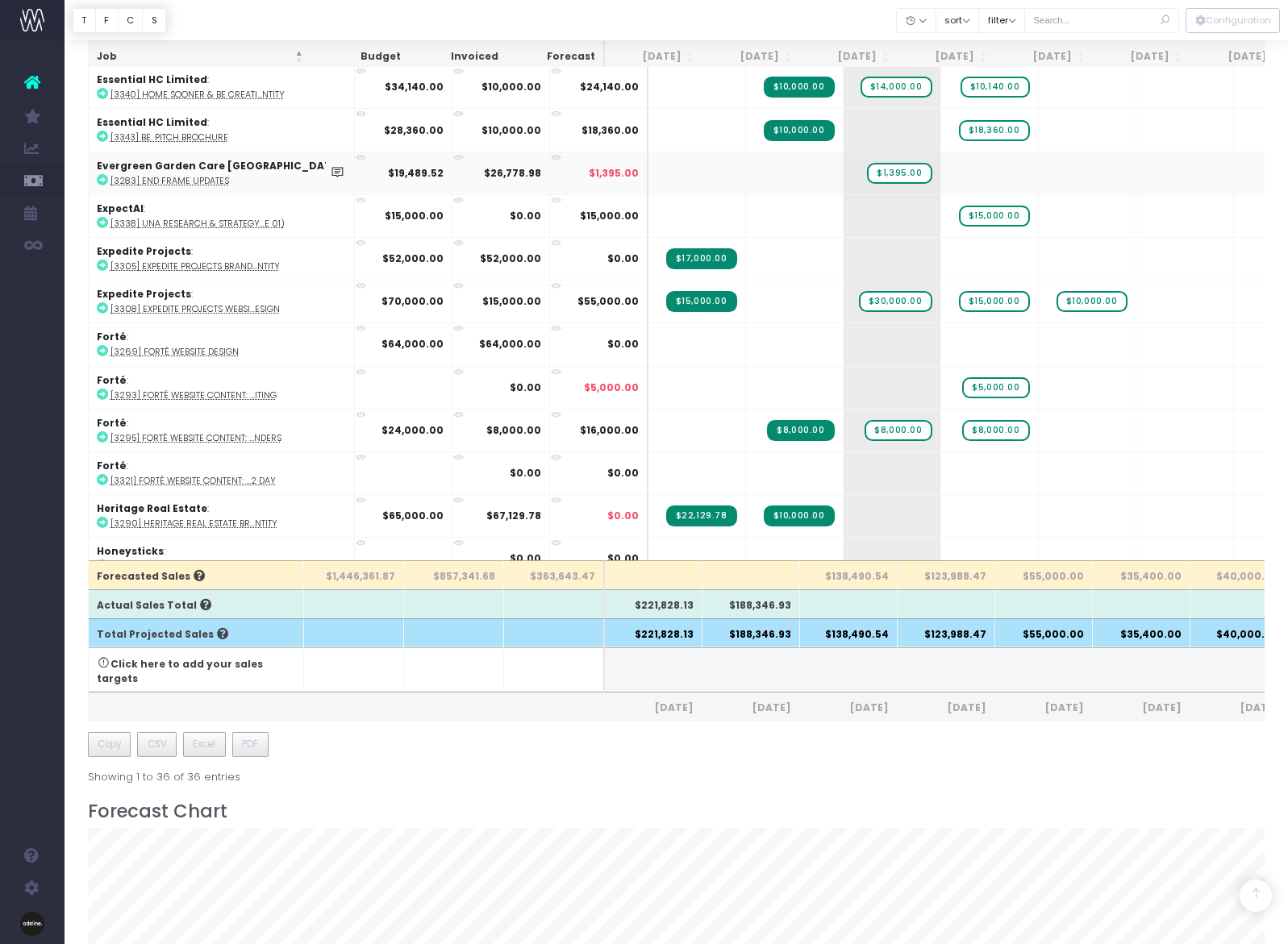  What do you see at coordinates (511, 130) in the screenshot?
I see `strong: $10,000.00` at bounding box center [511, 130].